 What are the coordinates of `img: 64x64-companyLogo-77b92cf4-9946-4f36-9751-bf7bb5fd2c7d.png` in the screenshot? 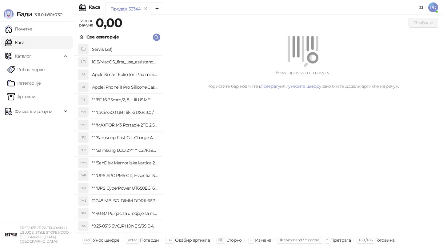 It's located at (11, 234).